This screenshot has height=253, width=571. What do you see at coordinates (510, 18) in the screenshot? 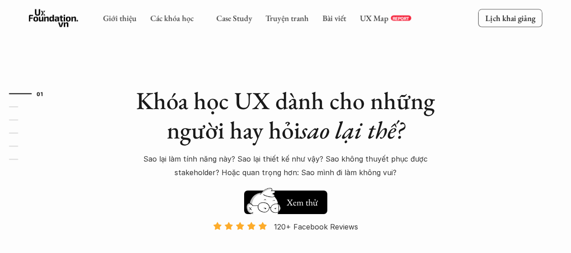
I see `a: Lịch khai giảng` at bounding box center [510, 18].